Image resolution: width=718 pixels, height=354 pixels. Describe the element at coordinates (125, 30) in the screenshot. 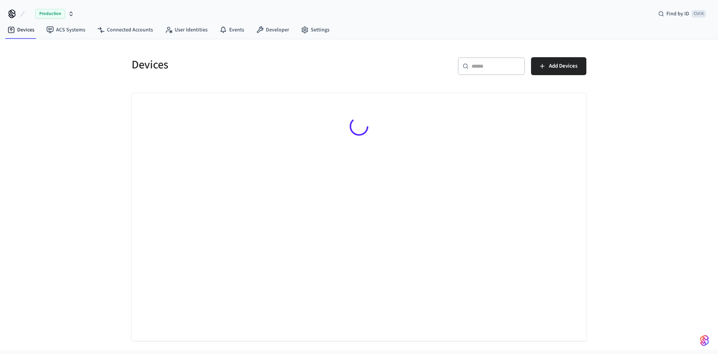

I see `a: Connected Accounts` at that location.